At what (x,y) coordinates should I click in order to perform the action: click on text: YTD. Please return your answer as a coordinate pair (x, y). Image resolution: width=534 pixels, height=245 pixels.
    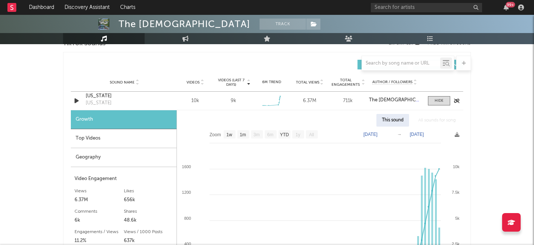
    Looking at the image, I should click on (284, 134).